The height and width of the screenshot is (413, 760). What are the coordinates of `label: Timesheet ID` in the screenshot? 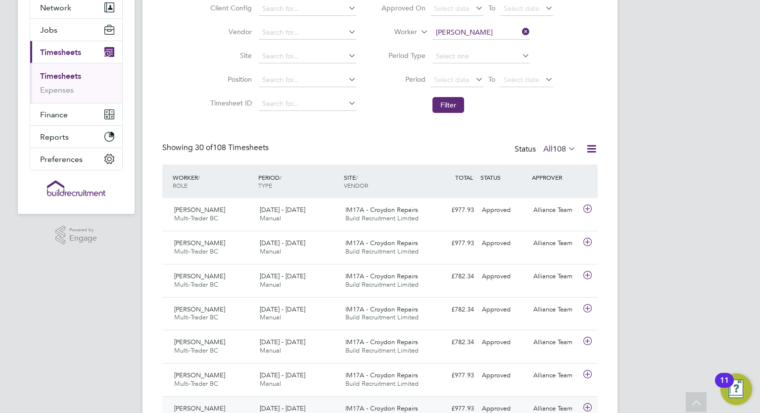 It's located at (230, 103).